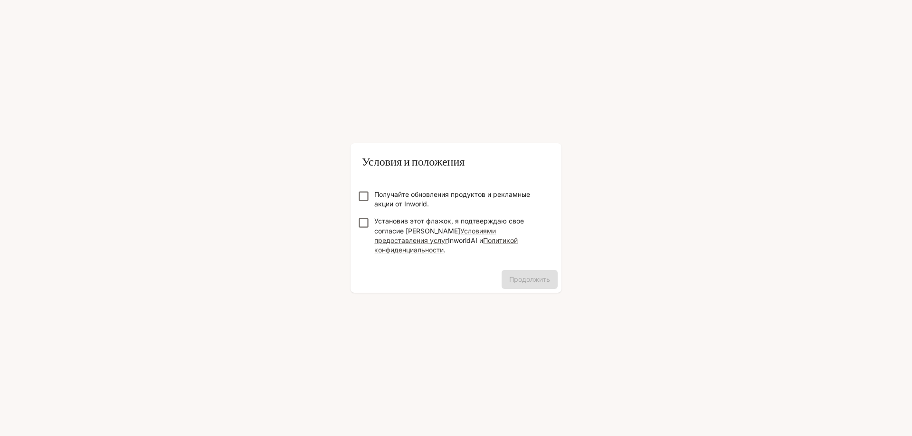  Describe the element at coordinates (446, 245) in the screenshot. I see `font: Политикой конфиденциальности` at that location.